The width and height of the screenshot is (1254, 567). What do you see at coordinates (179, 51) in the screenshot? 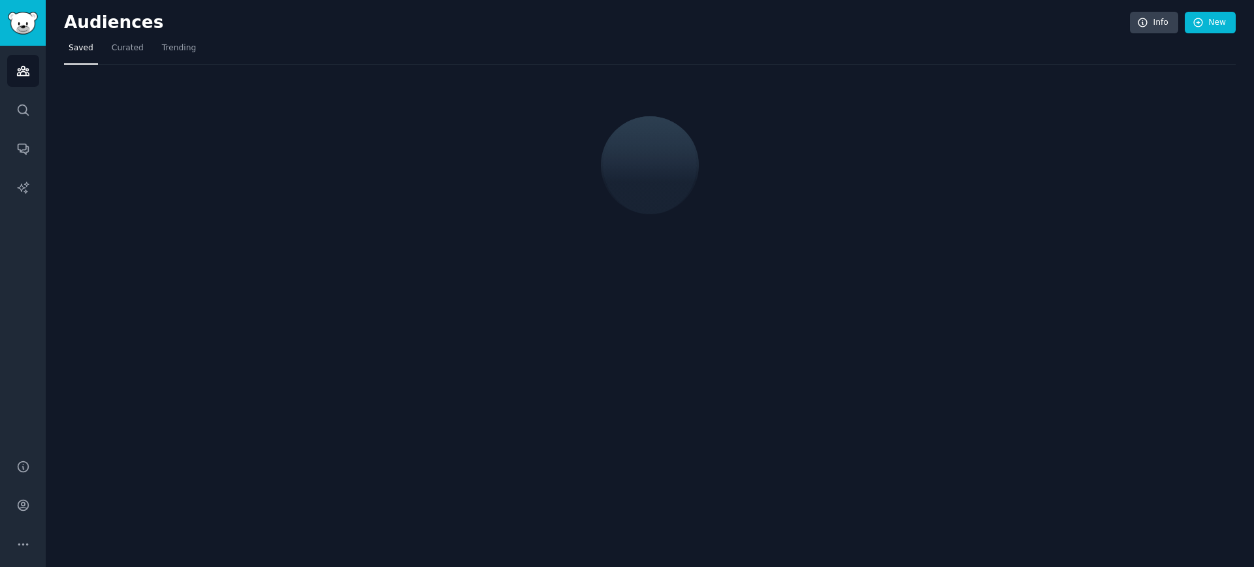
I see `a: Trending` at bounding box center [179, 51].